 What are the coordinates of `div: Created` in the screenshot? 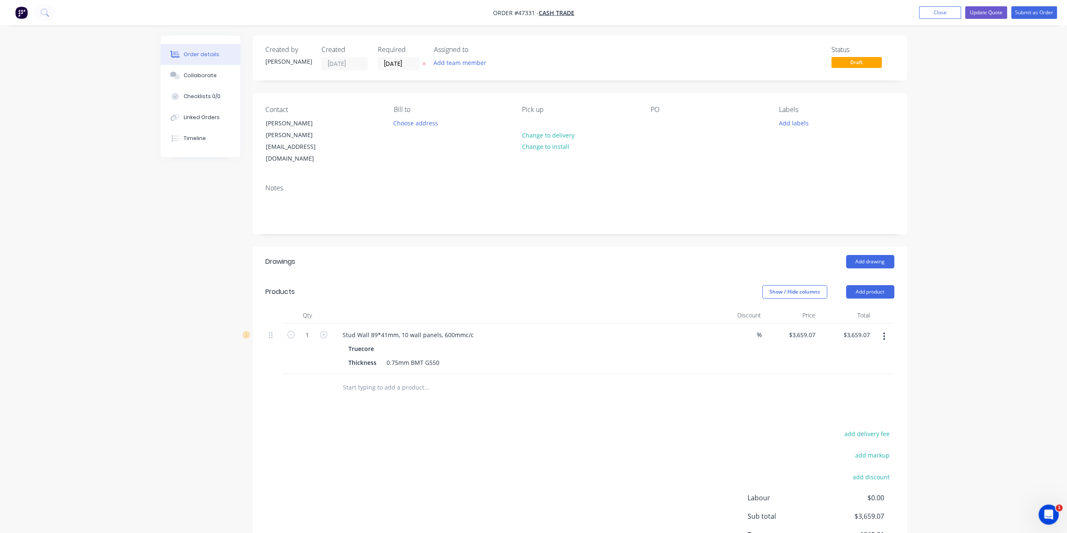 It's located at (344, 49).